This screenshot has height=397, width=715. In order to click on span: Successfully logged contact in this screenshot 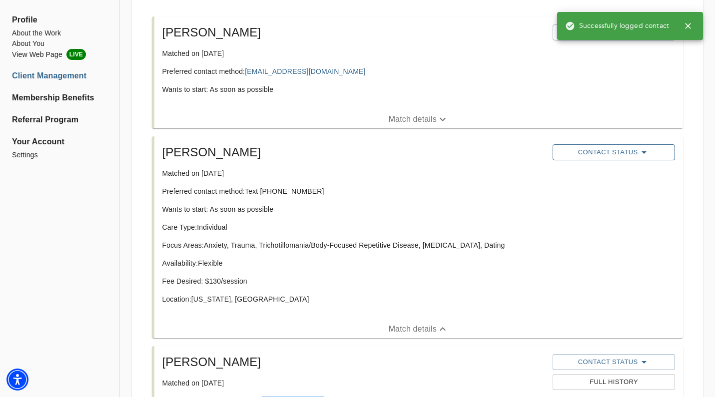, I will do `click(617, 26)`.